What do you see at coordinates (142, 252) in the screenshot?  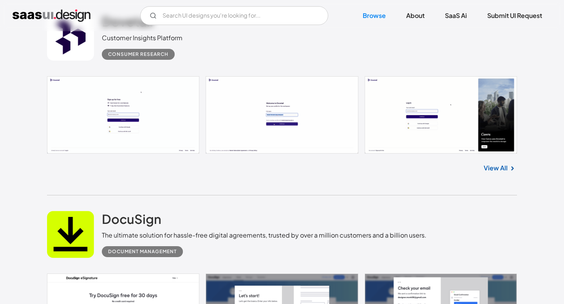 I see `div: Document Management` at bounding box center [142, 252].